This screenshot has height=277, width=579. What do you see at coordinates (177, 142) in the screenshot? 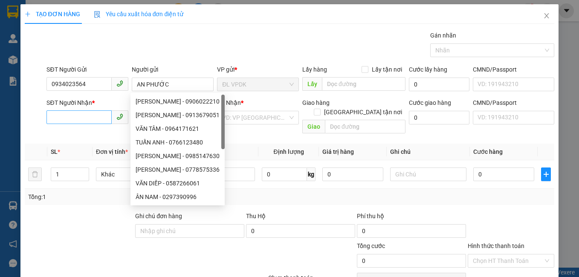
I see `div: TUẤN ANH - 0766123480` at bounding box center [177, 142].